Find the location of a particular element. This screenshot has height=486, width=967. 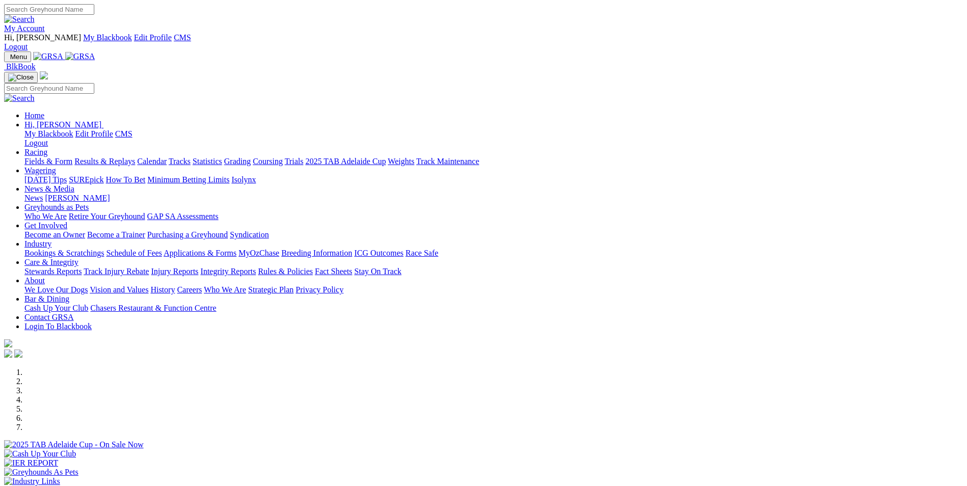

span: BlkBook is located at coordinates (21, 66).